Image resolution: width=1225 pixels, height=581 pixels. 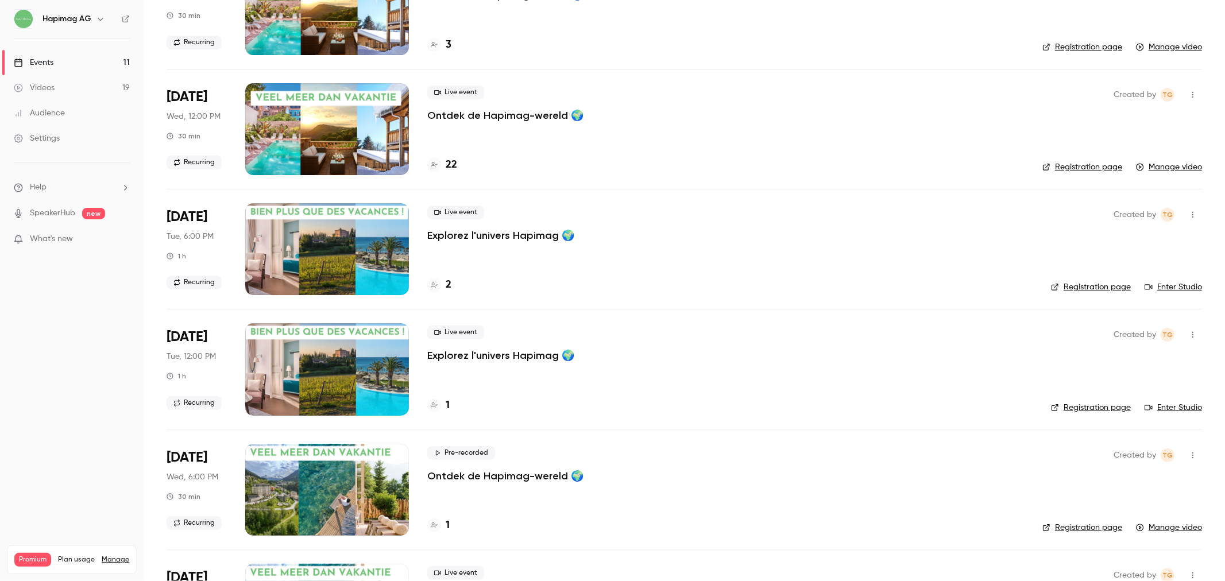 What do you see at coordinates (452, 165) in the screenshot?
I see `h4: 22` at bounding box center [452, 165].